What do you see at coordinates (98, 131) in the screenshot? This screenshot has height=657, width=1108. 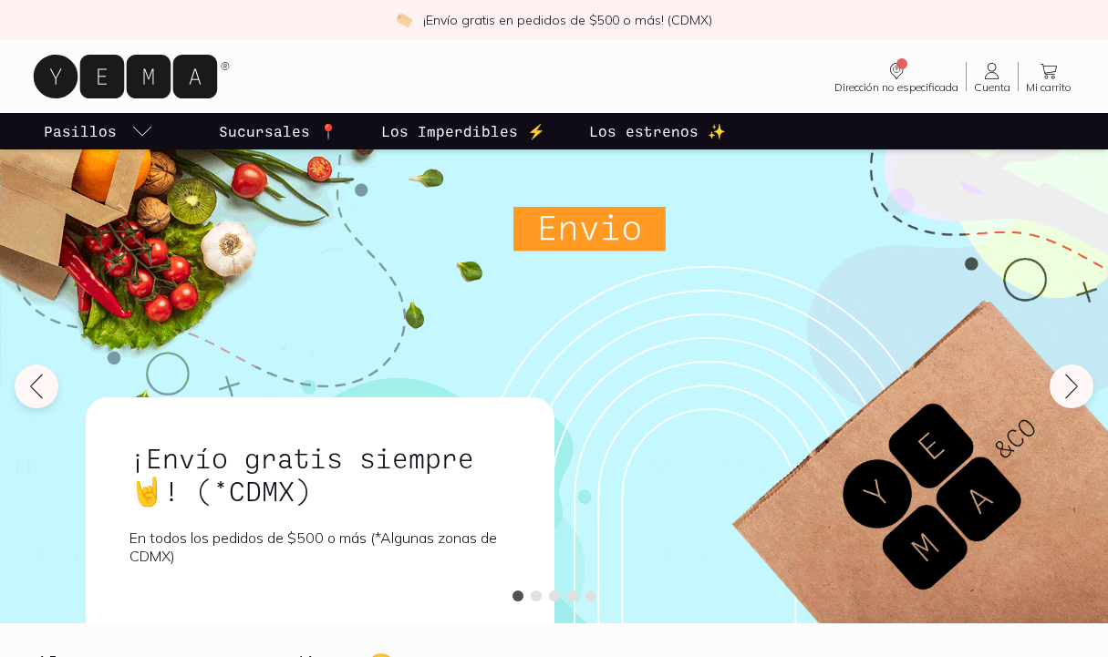 I see `a: pasillo-todos-link` at bounding box center [98, 131].